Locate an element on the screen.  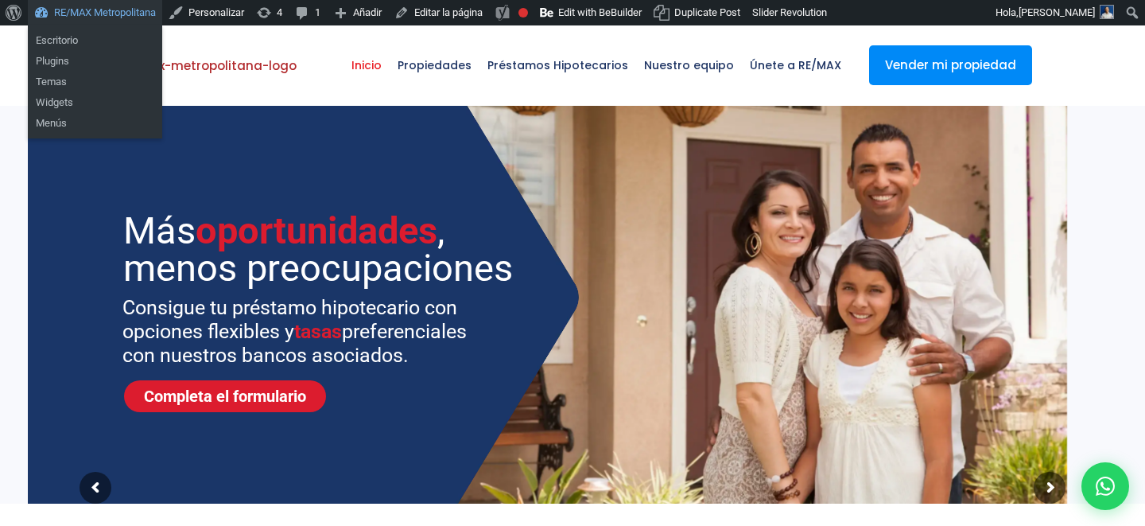
a: RE/MAX Metropolitana is located at coordinates (204, 65).